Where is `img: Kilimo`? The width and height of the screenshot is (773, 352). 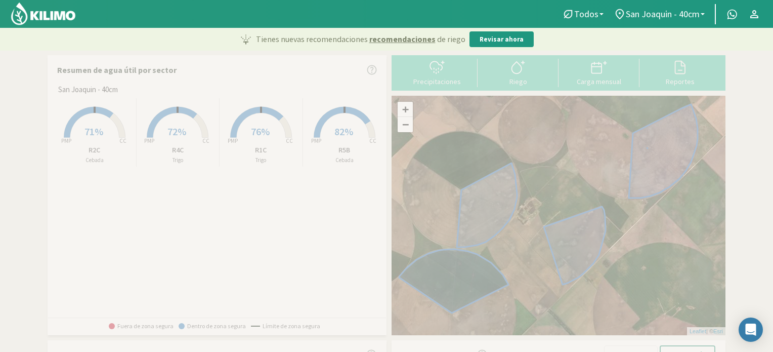
img: Kilimo is located at coordinates (43, 14).